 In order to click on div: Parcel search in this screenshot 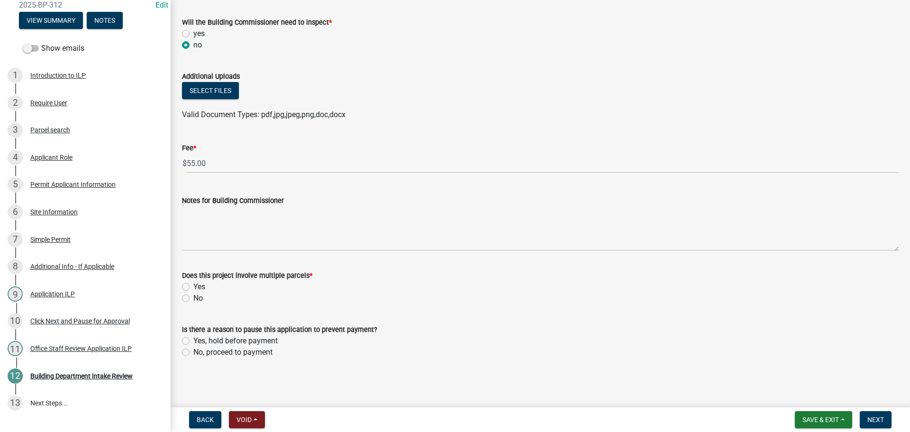, I will do `click(50, 130)`.